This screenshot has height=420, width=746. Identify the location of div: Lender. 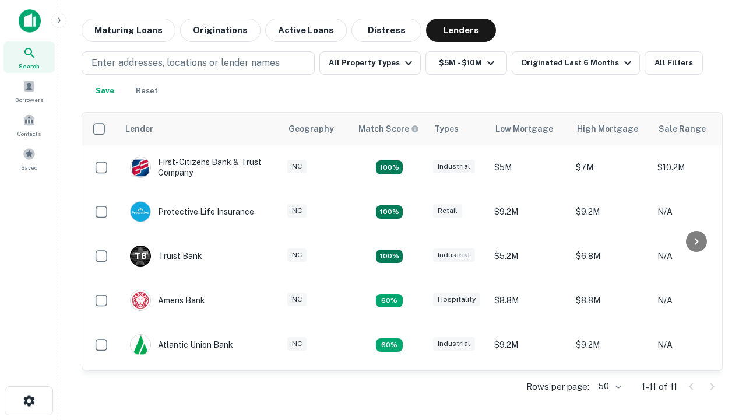
(139, 129).